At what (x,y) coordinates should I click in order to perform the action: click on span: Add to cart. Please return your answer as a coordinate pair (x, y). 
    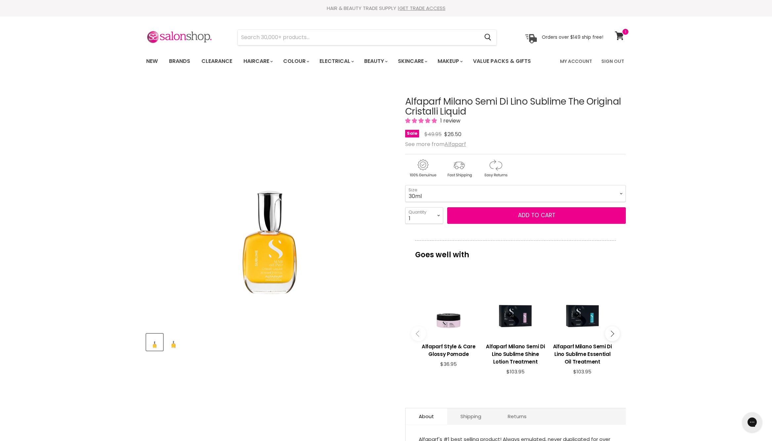
    Looking at the image, I should click on (536, 215).